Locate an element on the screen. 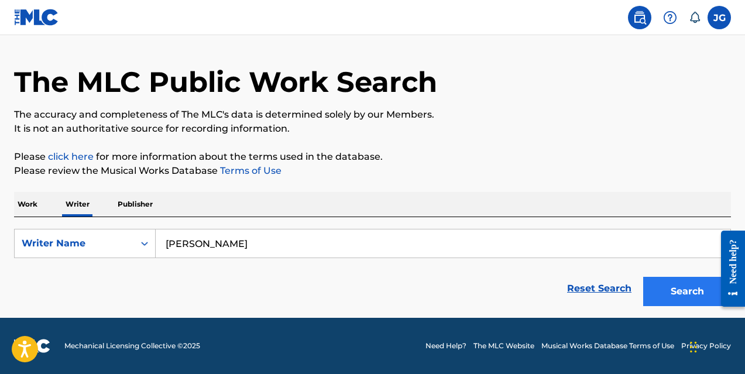 The height and width of the screenshot is (374, 745). a: Need Help? is located at coordinates (446, 346).